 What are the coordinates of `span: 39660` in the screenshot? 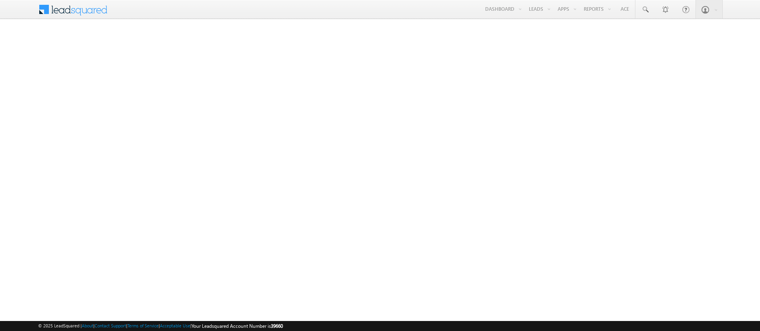 It's located at (277, 326).